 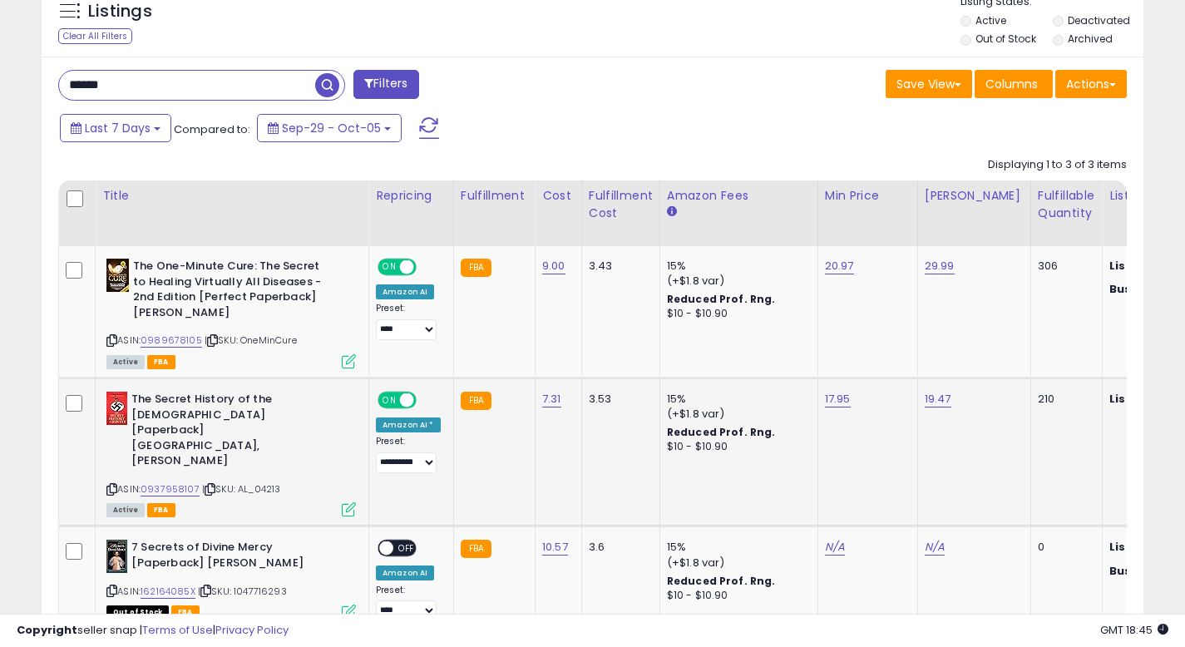 I want to click on div: Fulfillable Quantity, so click(x=1066, y=205).